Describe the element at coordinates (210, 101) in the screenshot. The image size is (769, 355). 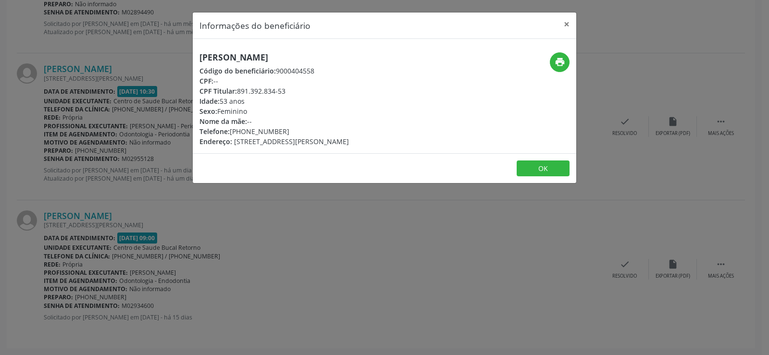
I see `span: Idade:` at that location.